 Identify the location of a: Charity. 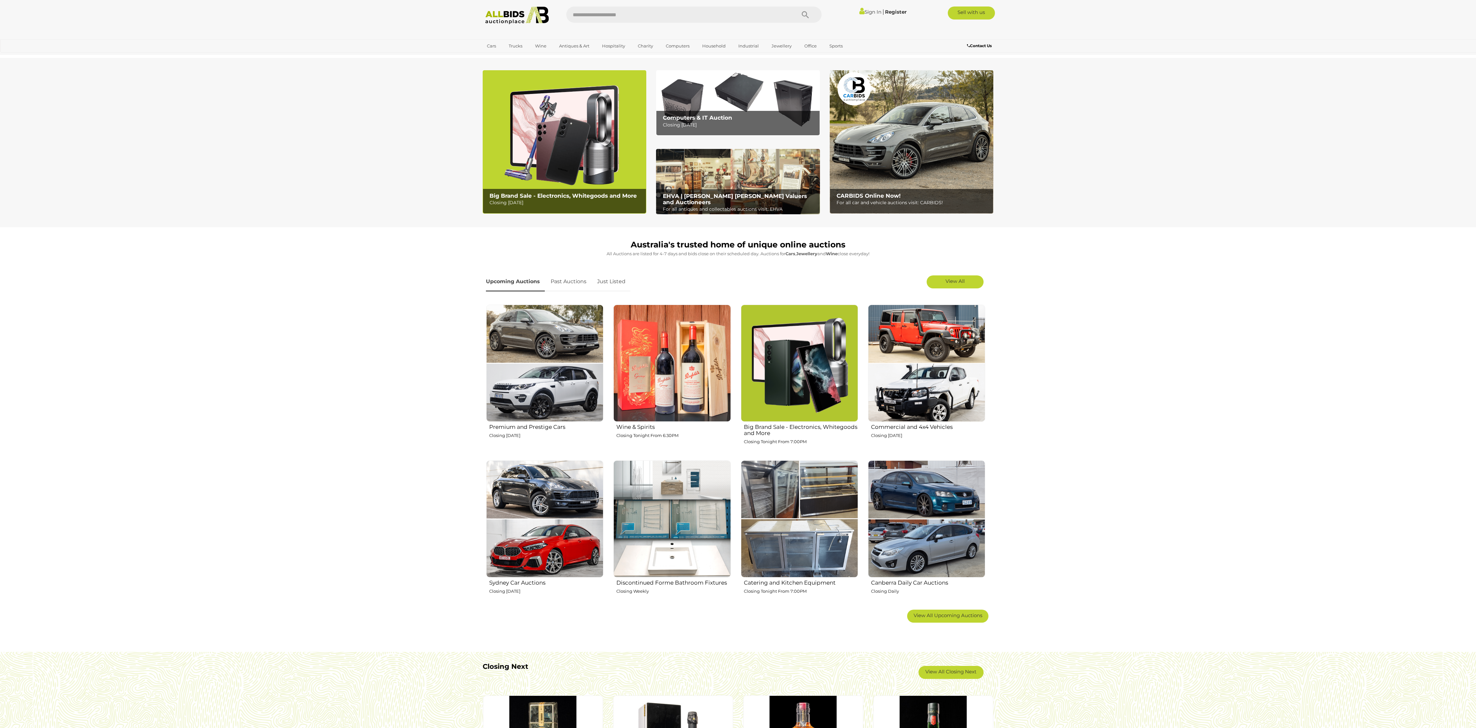
(645, 46).